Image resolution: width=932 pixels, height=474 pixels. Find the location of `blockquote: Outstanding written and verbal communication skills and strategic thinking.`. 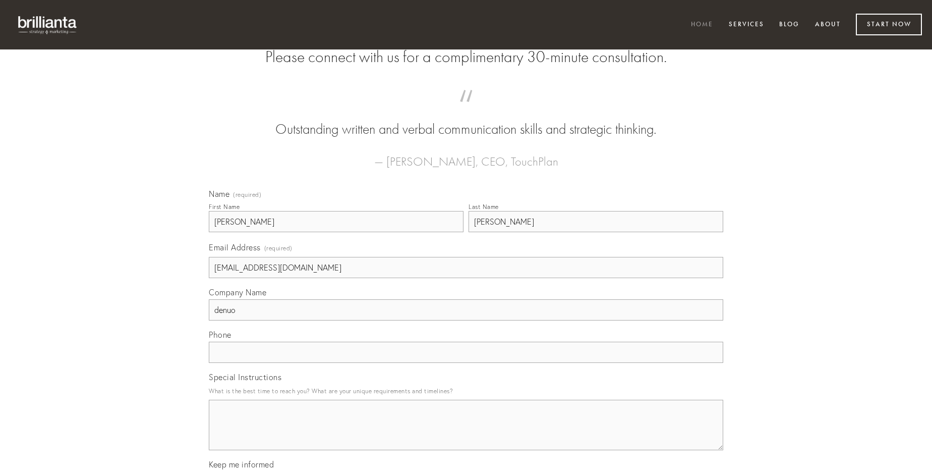

blockquote: Outstanding written and verbal communication skills and strategic thinking. is located at coordinates (466, 120).